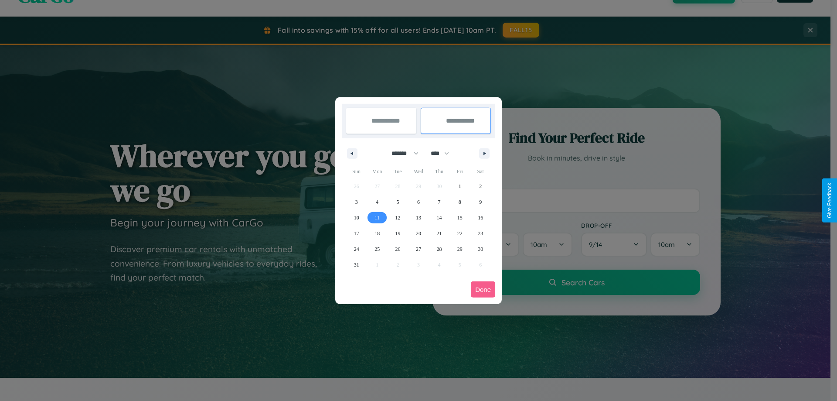  What do you see at coordinates (377, 218) in the screenshot?
I see `button: 11` at bounding box center [377, 218].